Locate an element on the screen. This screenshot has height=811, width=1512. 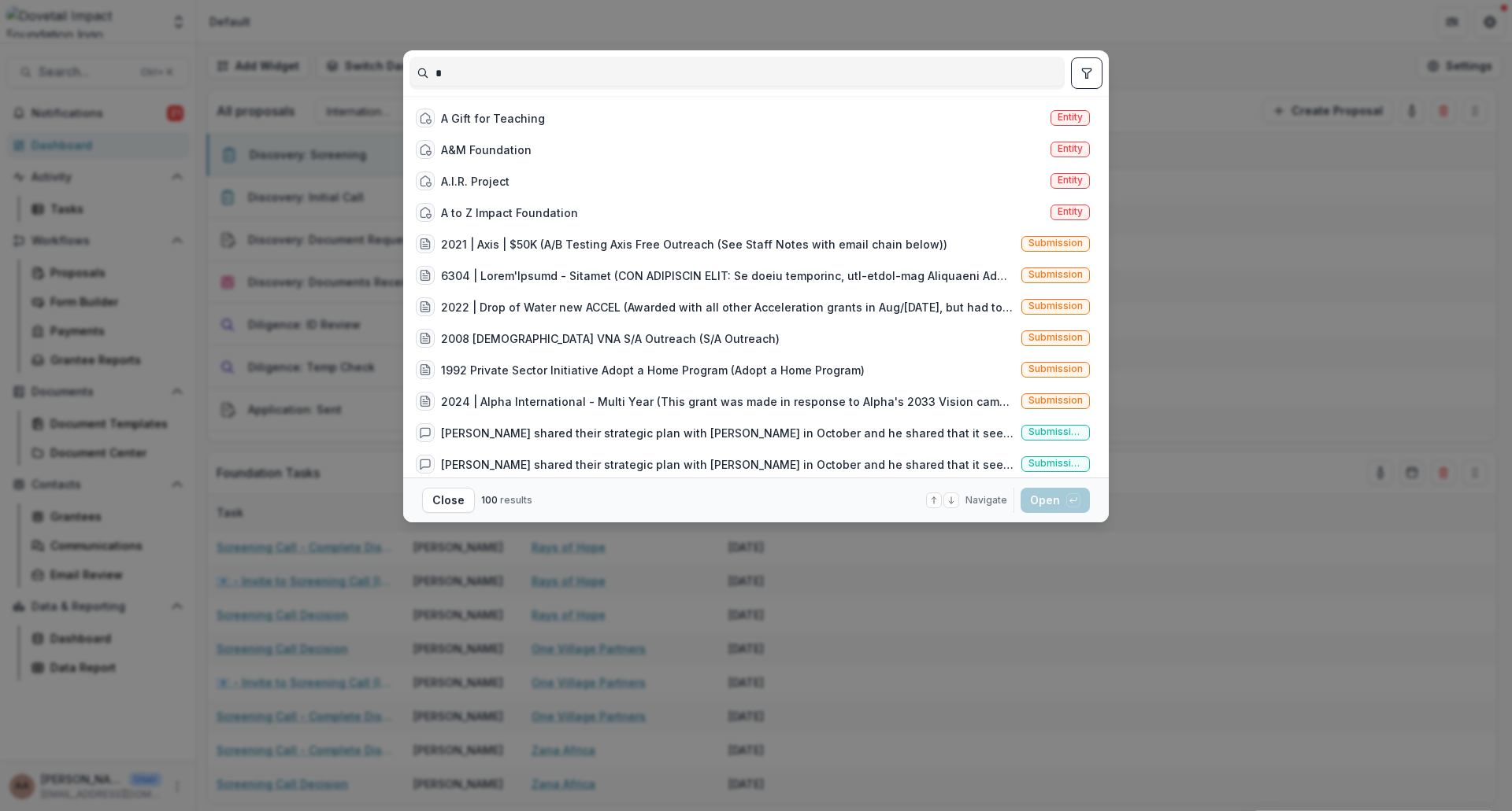
div: A&M Foundation is located at coordinates (486, 150).